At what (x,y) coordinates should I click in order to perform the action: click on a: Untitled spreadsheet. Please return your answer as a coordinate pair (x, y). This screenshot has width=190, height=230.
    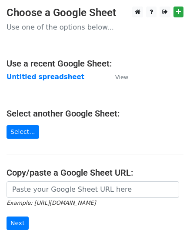
    Looking at the image, I should click on (45, 77).